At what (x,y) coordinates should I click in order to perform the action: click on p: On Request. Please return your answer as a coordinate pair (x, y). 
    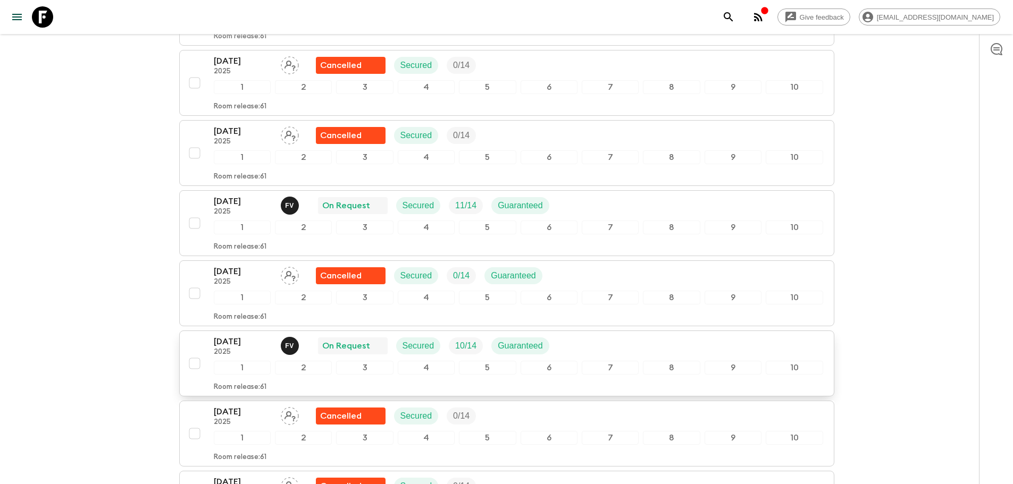
    Looking at the image, I should click on (346, 346).